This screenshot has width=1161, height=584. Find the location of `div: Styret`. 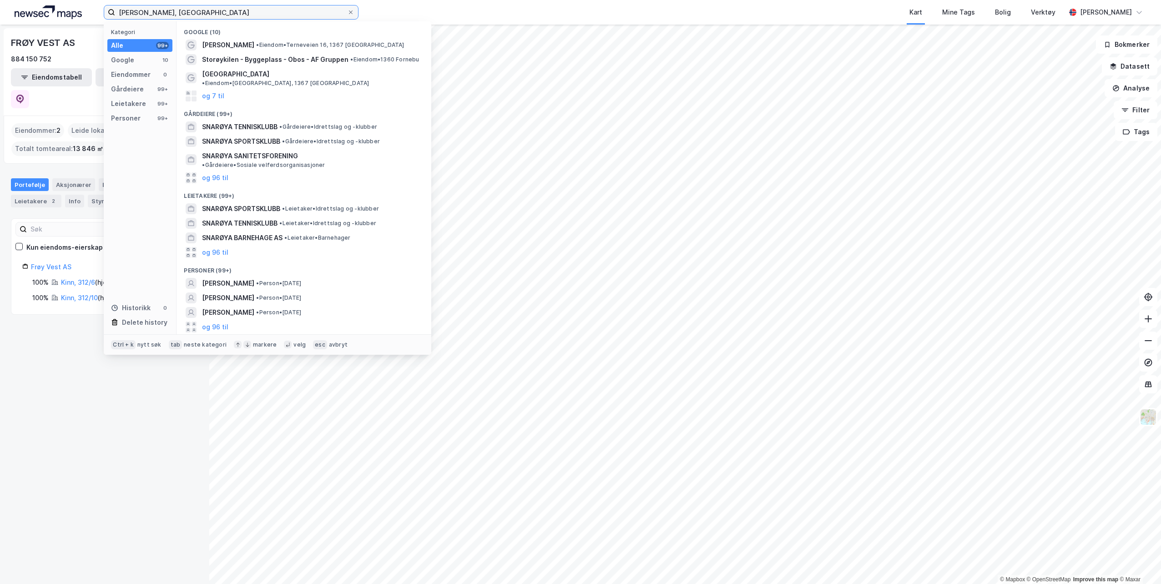

div: Styret is located at coordinates (101, 201).